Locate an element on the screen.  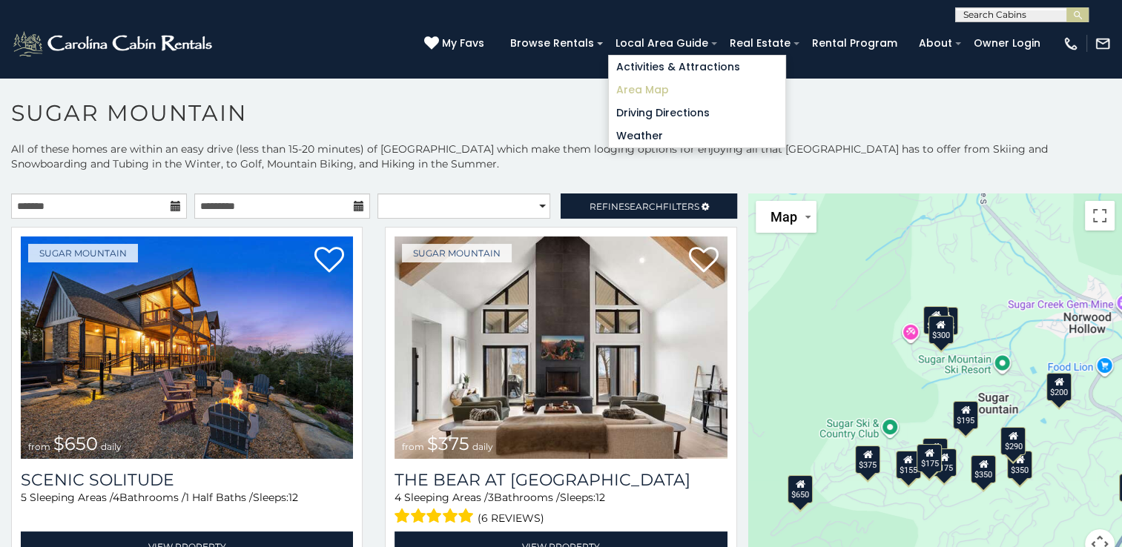
a: The Bear At Sugar Mountain from $375 daily is located at coordinates (561, 348).